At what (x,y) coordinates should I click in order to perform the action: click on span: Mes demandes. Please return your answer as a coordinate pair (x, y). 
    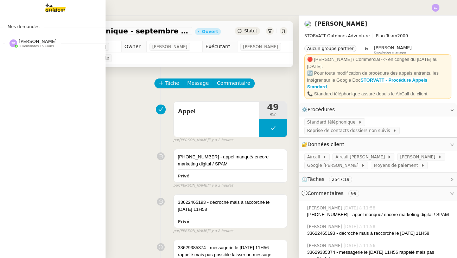
    Looking at the image, I should click on (23, 27).